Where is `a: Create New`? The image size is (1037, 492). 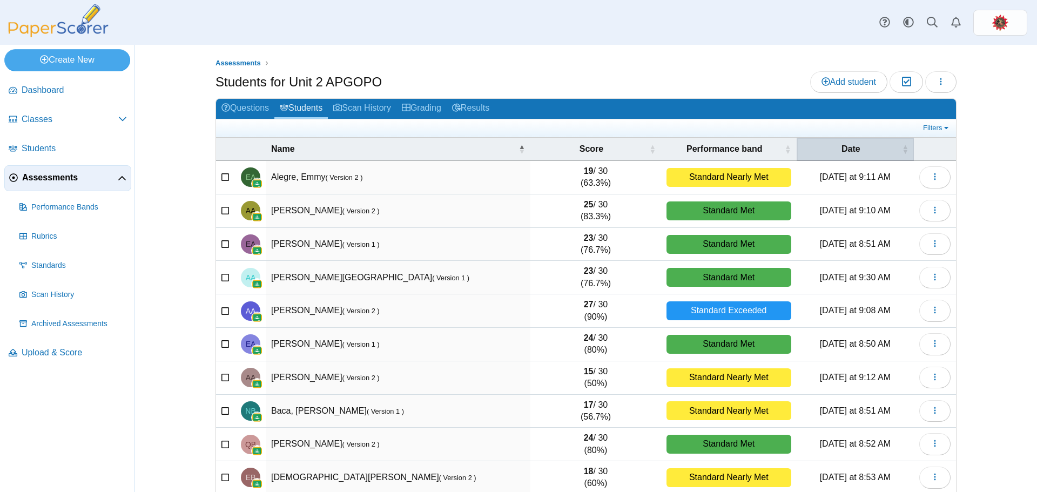
a: Create New is located at coordinates (67, 60).